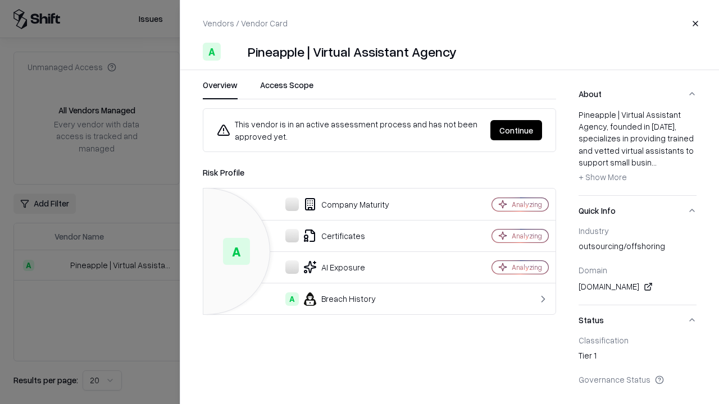  Describe the element at coordinates (637, 380) in the screenshot. I see `div: Governance Status` at that location.